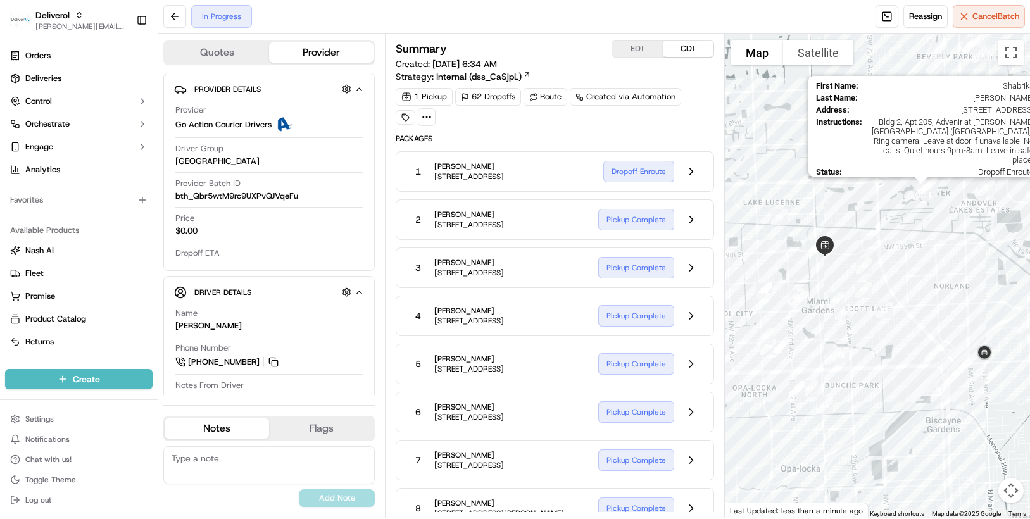  I want to click on a: Created via Automation, so click(626, 97).